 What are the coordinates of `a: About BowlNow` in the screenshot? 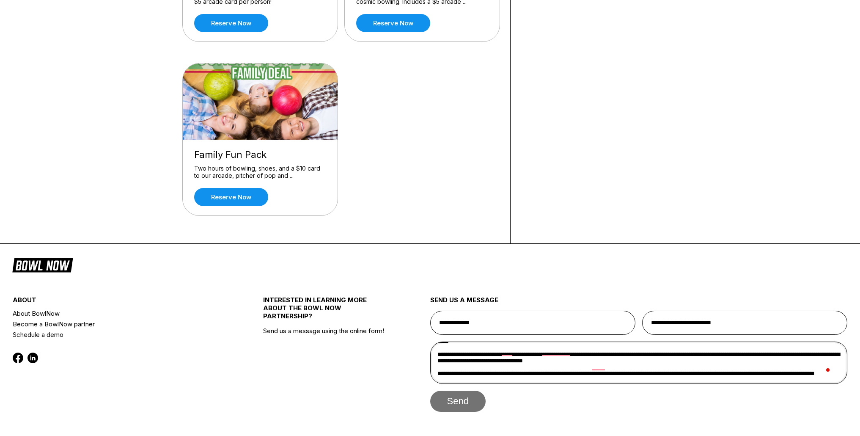 It's located at (117, 313).